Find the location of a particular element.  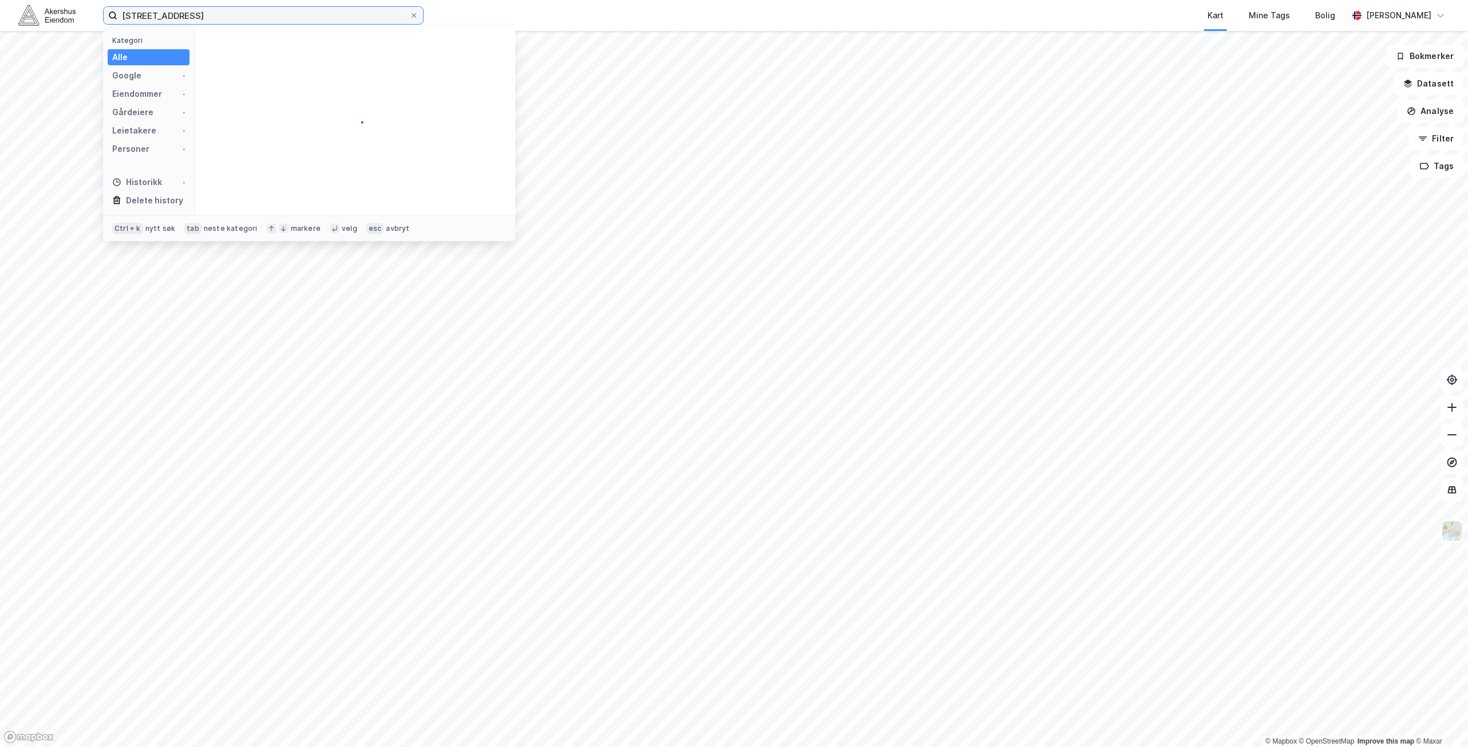

a: Mapbox homepage is located at coordinates (29, 737).